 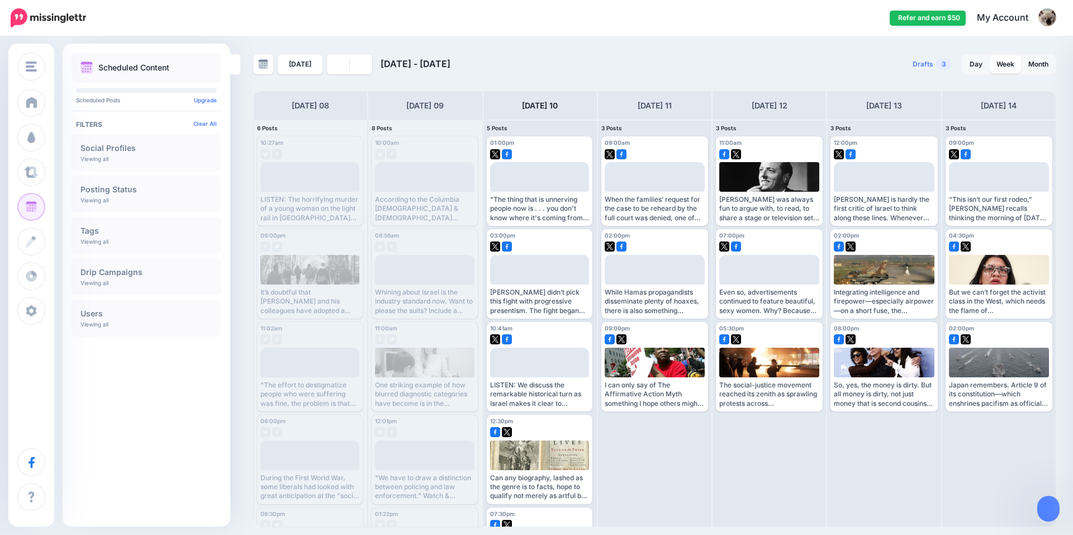 I want to click on img: calendar-grey-darker.png, so click(x=263, y=64).